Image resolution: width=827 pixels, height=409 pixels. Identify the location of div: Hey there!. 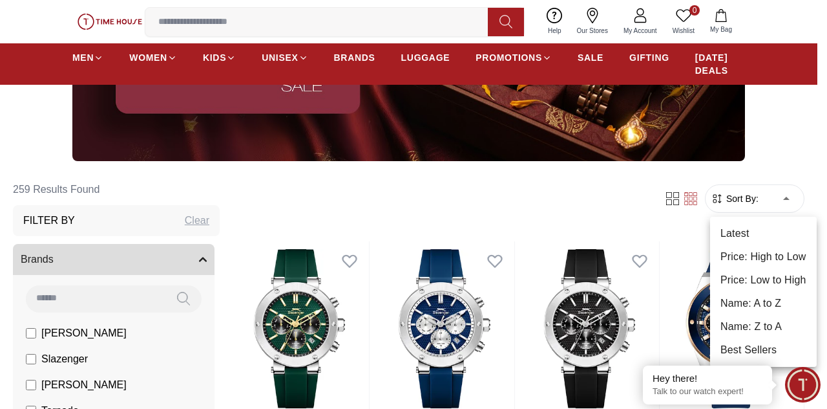
(708, 378).